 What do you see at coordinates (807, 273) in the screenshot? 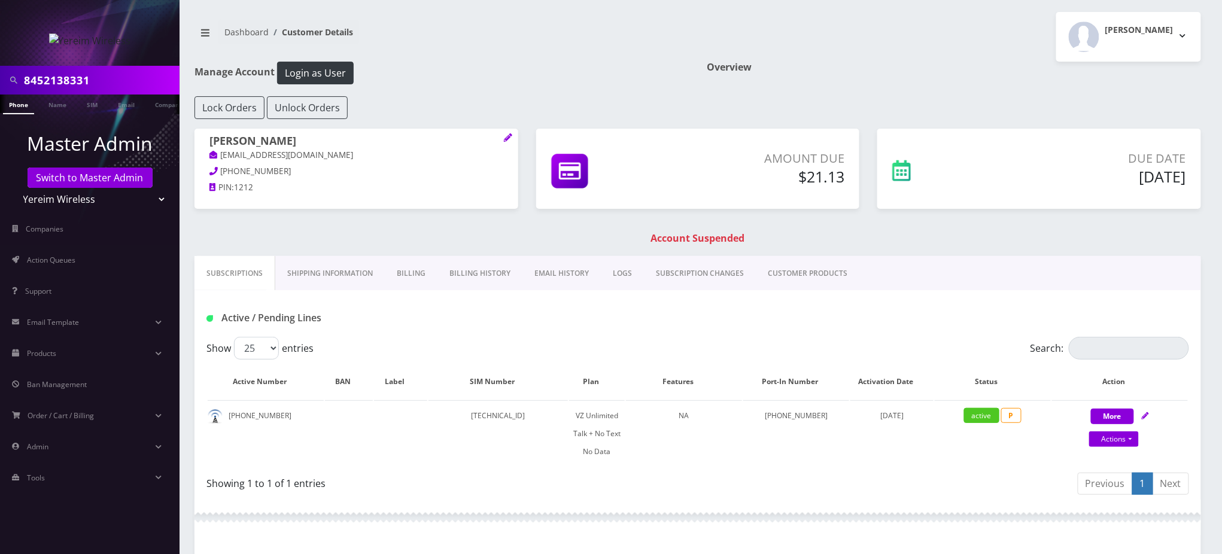
I see `a: CUSTOMER PRODUCTS` at bounding box center [807, 273].